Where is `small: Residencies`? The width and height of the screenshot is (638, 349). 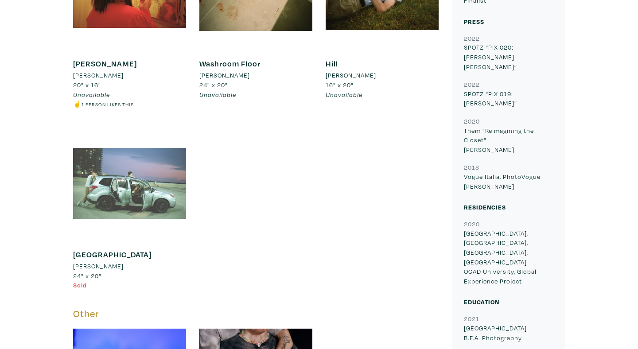
small: Residencies is located at coordinates (485, 207).